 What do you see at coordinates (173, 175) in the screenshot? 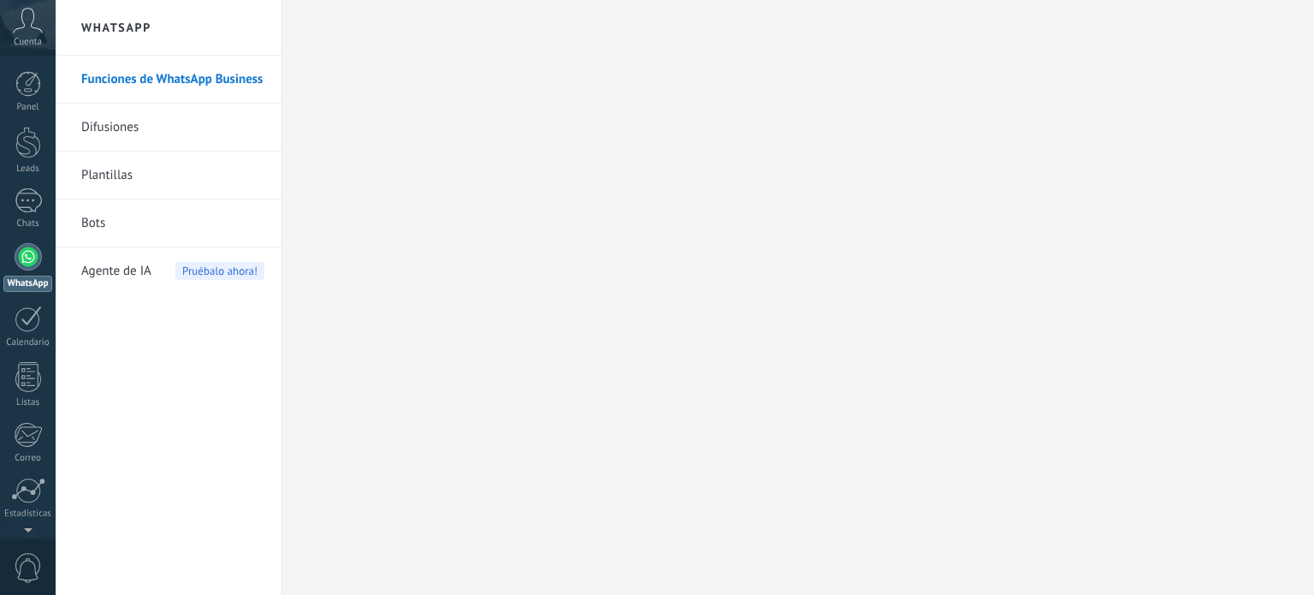
I see `a: Plantillas` at bounding box center [173, 175].